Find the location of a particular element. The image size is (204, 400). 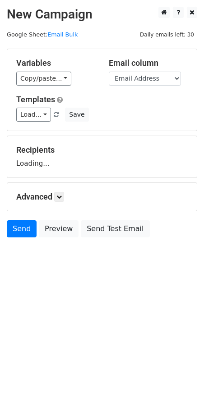

h2: New Campaign is located at coordinates (102, 14).